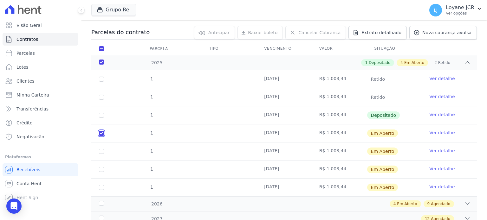  I want to click on span: 9, so click(429, 204).